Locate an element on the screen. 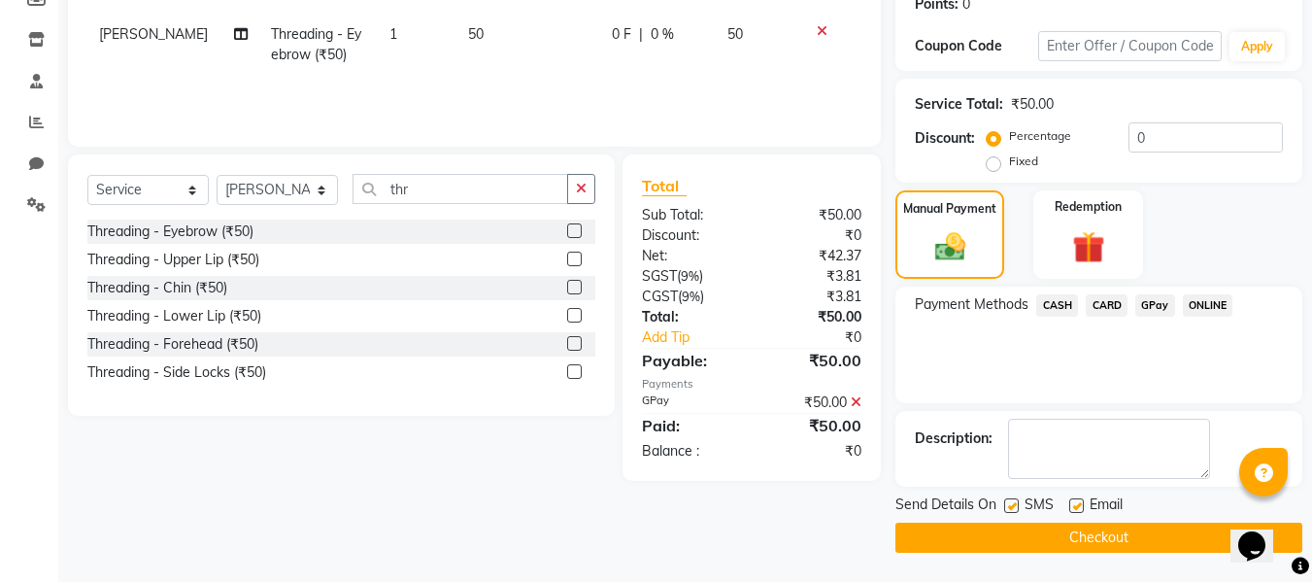 Image resolution: width=1312 pixels, height=582 pixels. span: CARD is located at coordinates (1106, 305).